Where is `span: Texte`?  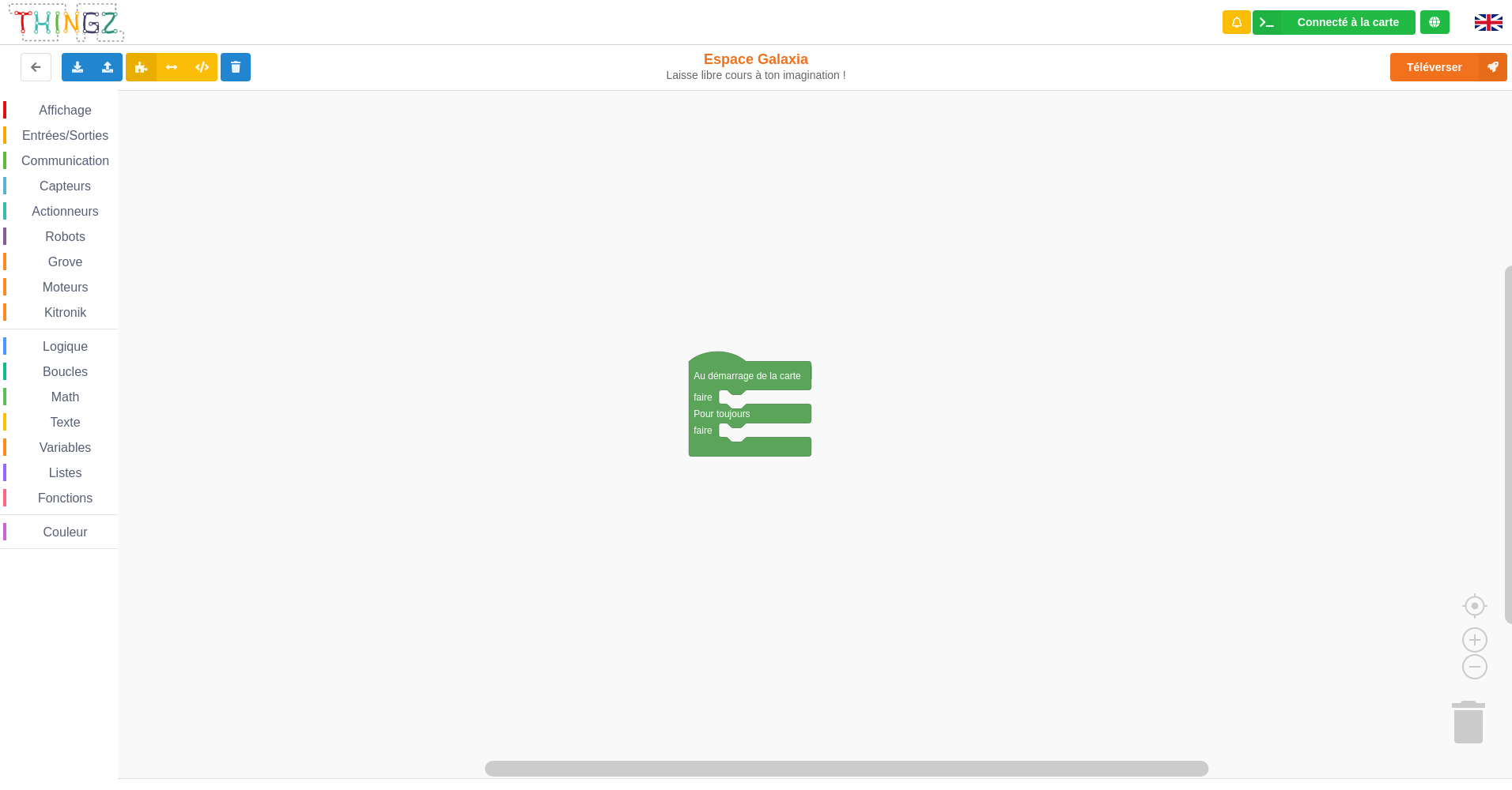 span: Texte is located at coordinates (65, 422).